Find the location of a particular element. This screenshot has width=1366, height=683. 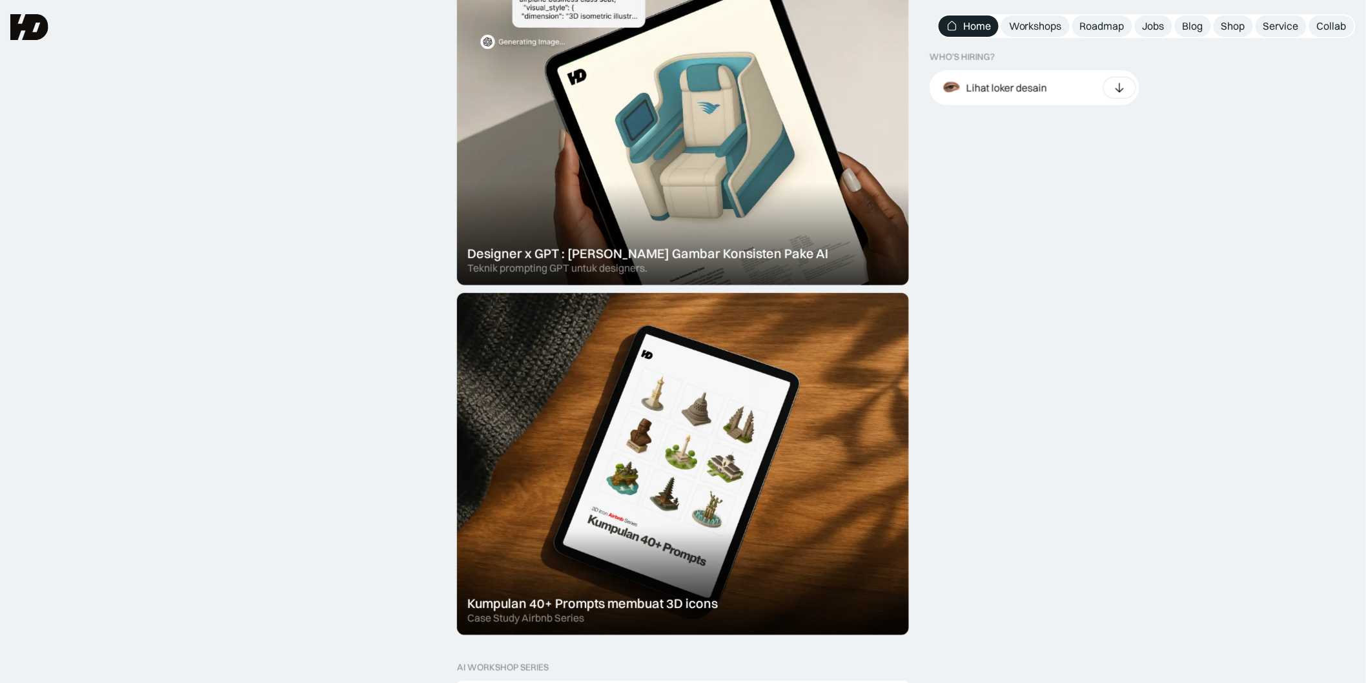

div: AI Workshop Series is located at coordinates (503, 668).